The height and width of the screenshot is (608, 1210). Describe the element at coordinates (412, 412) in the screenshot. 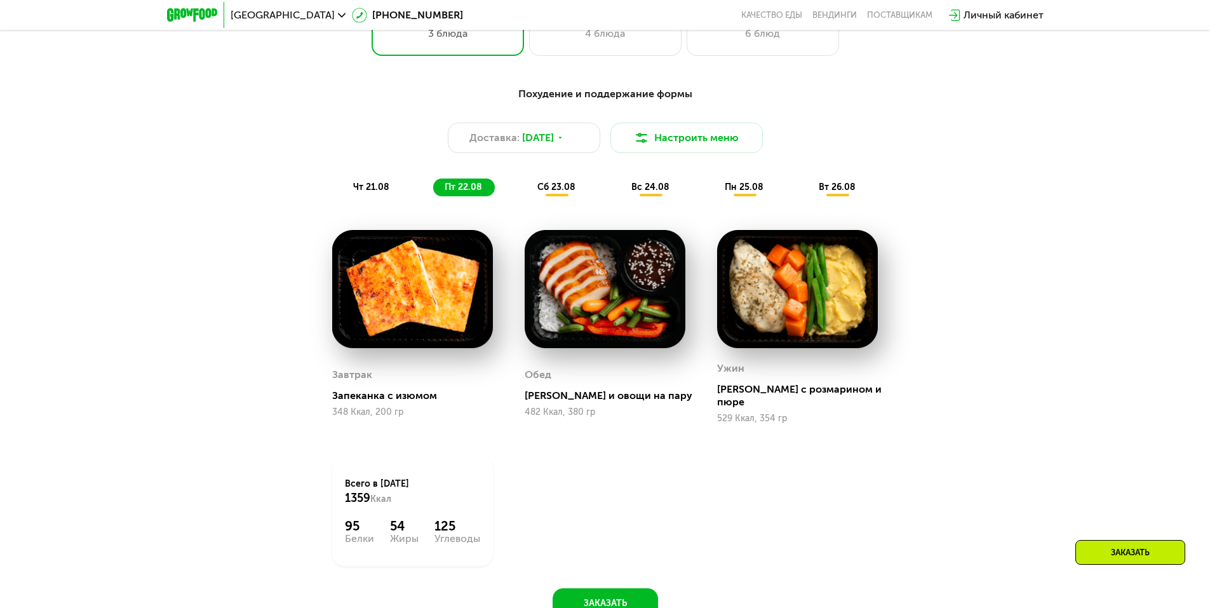

I see `div: 348 Ккал, 200 гр` at that location.